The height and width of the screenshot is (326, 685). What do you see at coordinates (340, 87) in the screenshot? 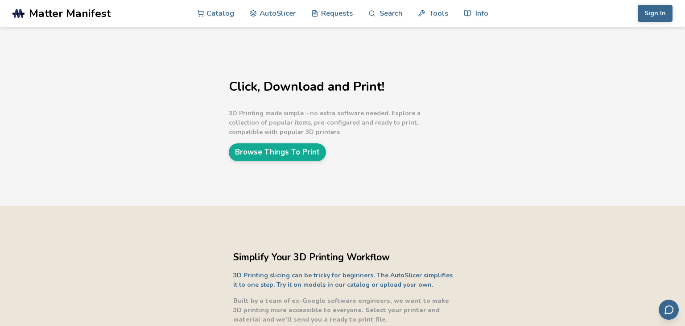
I see `h1: Click, Download and Print!` at bounding box center [340, 87].